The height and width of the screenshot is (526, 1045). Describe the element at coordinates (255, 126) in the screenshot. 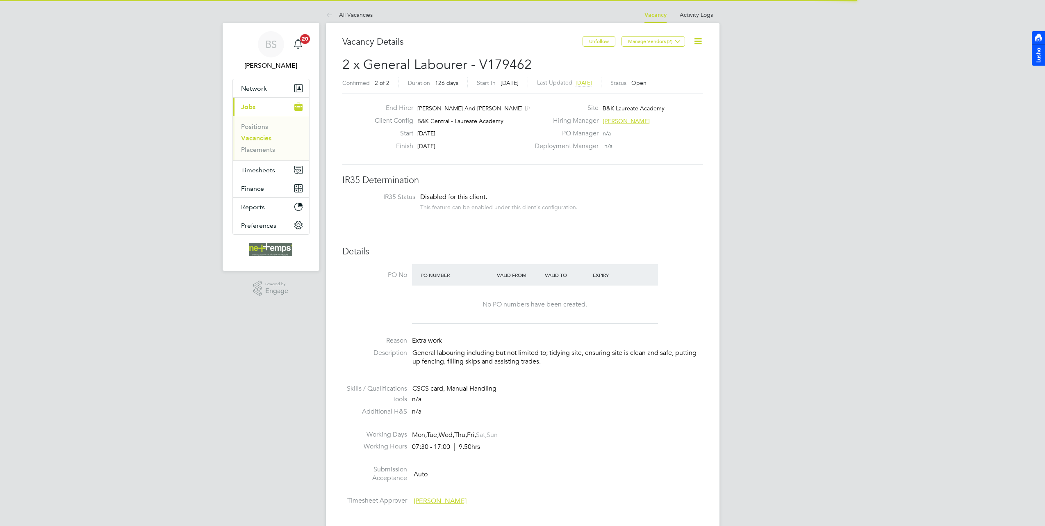

I see `a: Positions` at that location.